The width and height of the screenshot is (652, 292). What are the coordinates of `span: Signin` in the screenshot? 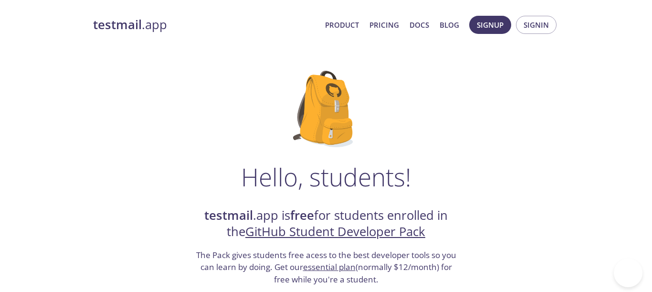 It's located at (536, 25).